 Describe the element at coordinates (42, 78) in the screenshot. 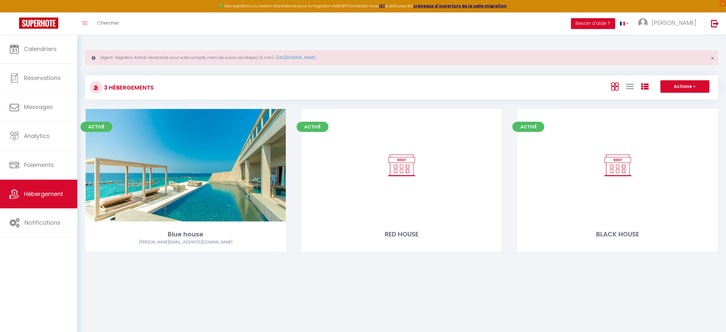

I see `span: Réservations` at that location.